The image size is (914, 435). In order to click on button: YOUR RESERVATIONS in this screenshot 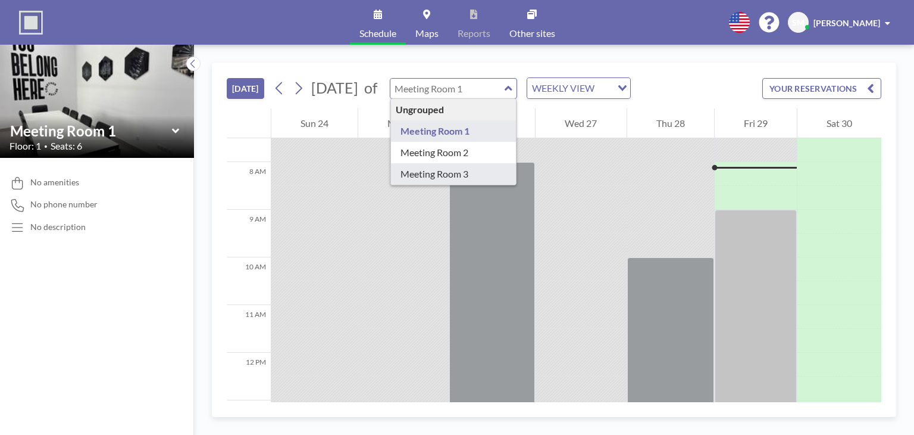, I will do `click(822, 88)`.